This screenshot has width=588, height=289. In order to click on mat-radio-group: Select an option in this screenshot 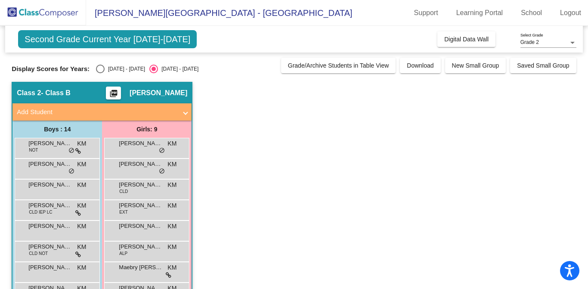, I will do `click(147, 69)`.